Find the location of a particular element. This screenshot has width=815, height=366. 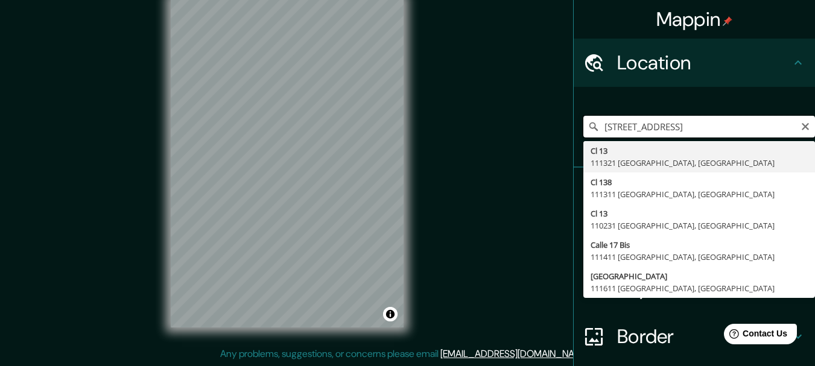

img: pin-icon.png is located at coordinates (728, 21).